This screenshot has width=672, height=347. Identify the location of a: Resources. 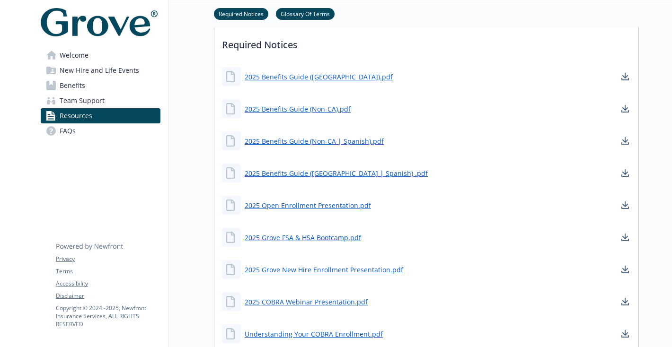
(100, 116).